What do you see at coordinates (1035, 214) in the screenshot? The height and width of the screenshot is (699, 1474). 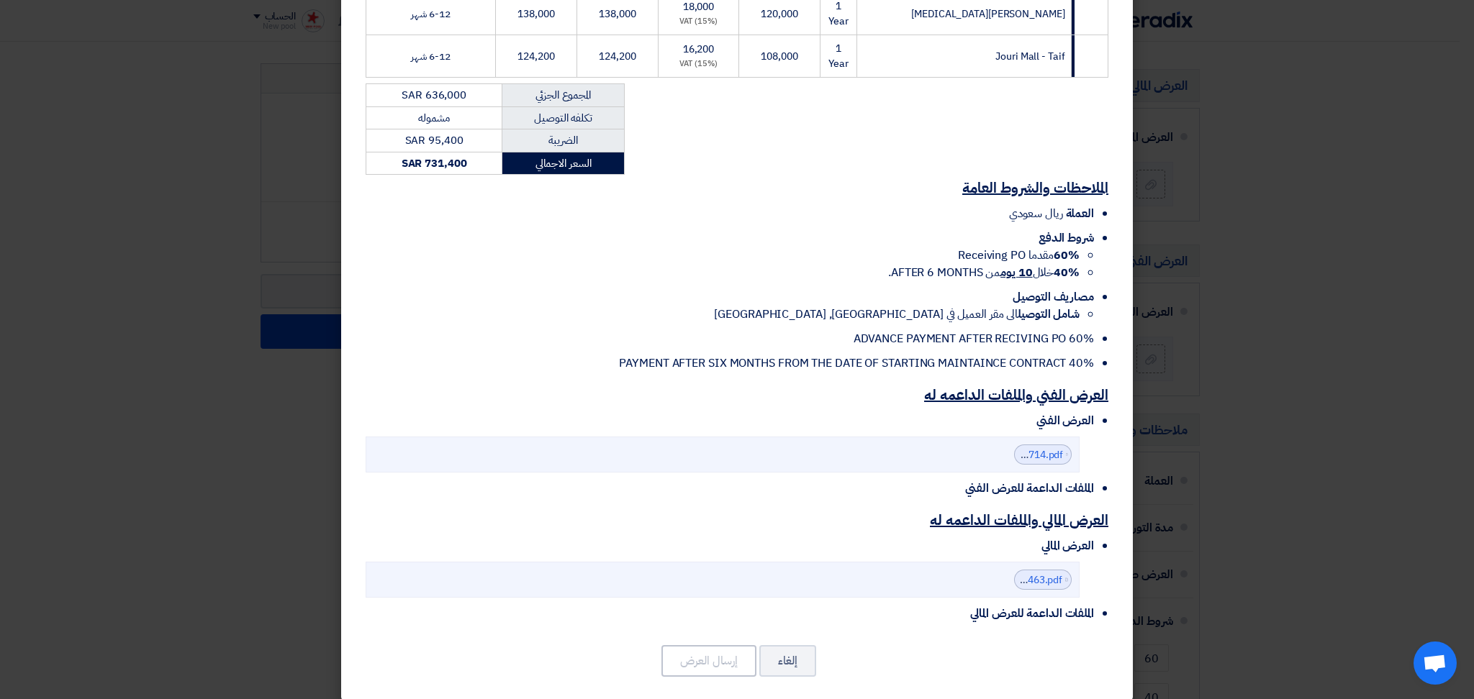 I see `span: ريال سعودي` at bounding box center [1035, 214].